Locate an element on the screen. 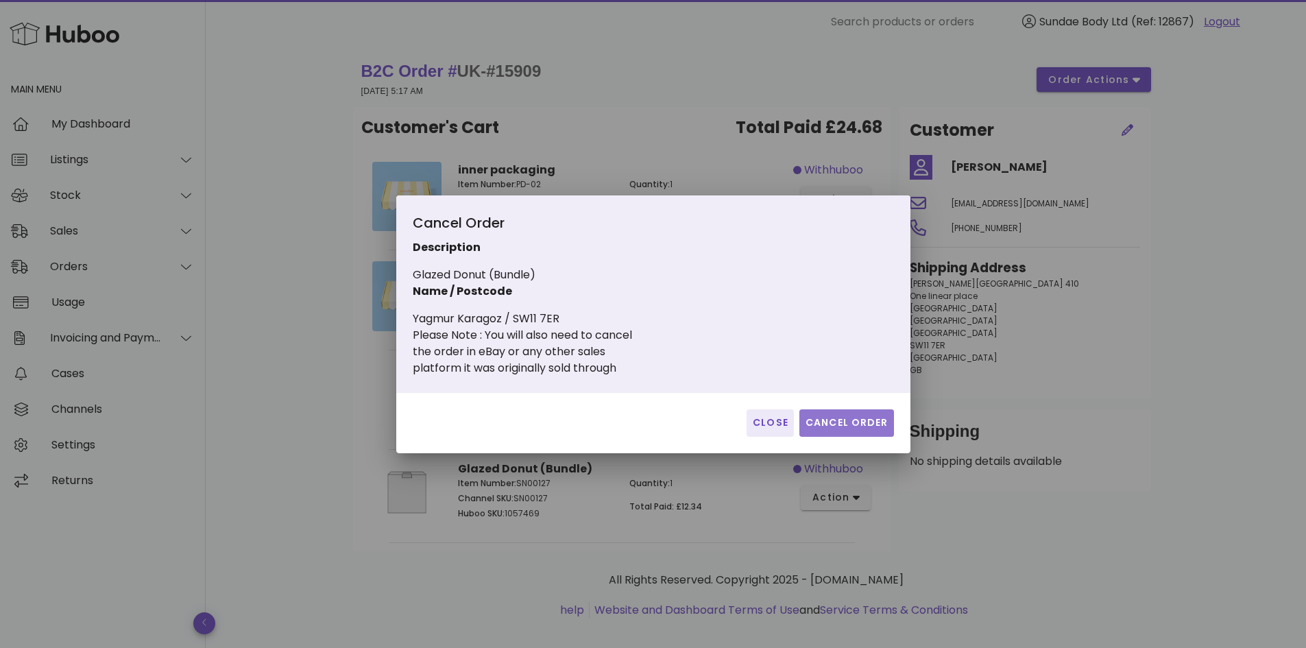 This screenshot has width=1306, height=648. p: Name / Postcode is located at coordinates (566, 291).